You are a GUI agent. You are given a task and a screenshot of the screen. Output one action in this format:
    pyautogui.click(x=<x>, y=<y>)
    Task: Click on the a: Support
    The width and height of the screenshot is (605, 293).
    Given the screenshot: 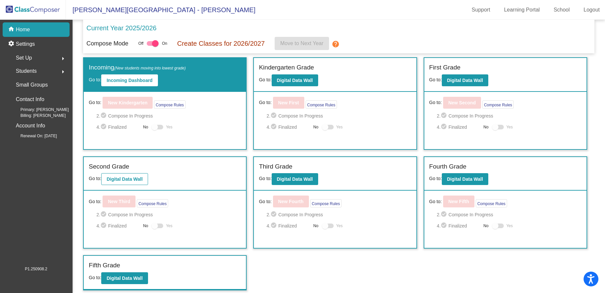 What is the action you would take?
    pyautogui.click(x=481, y=10)
    